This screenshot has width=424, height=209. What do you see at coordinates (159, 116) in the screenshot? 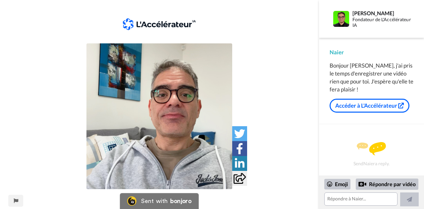
I see `img: 5a896ec8-d6ad-4748-9b0c-bcdaf9854133-thumb.jpg` at bounding box center [159, 116].